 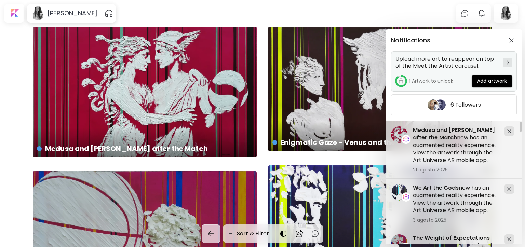 I want to click on span: We Art the Gods, so click(x=436, y=188).